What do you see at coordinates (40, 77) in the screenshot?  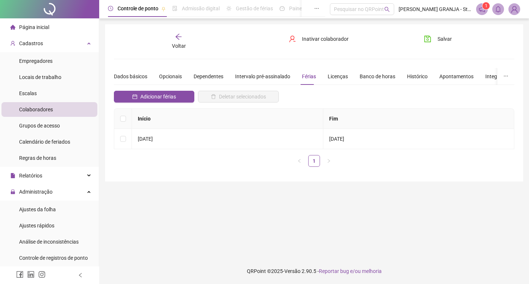 I see `span: Locais de trabalho` at bounding box center [40, 77].